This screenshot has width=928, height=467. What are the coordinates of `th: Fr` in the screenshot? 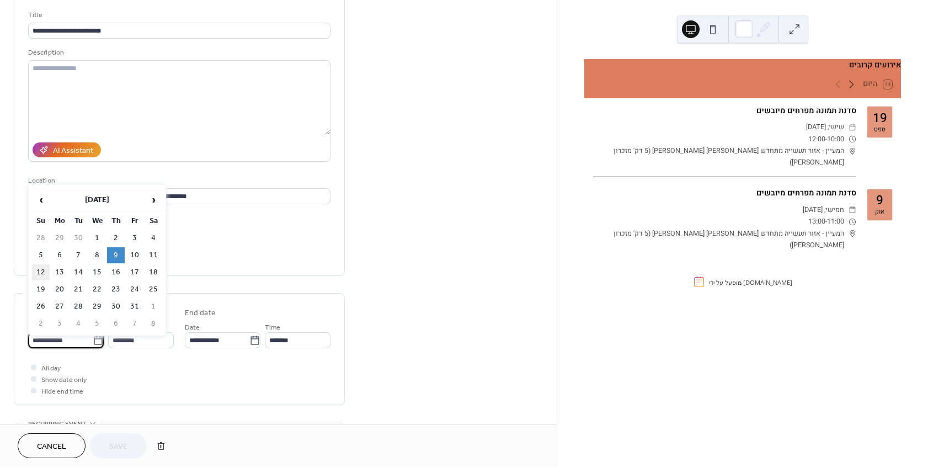 It's located at (135, 221).